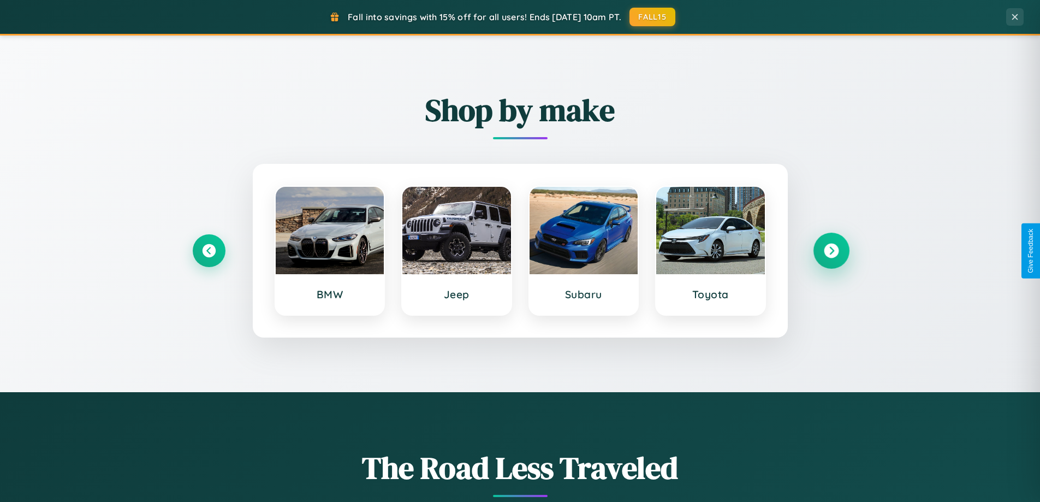 Image resolution: width=1040 pixels, height=502 pixels. What do you see at coordinates (456, 294) in the screenshot?
I see `h3: Jeep` at bounding box center [456, 294].